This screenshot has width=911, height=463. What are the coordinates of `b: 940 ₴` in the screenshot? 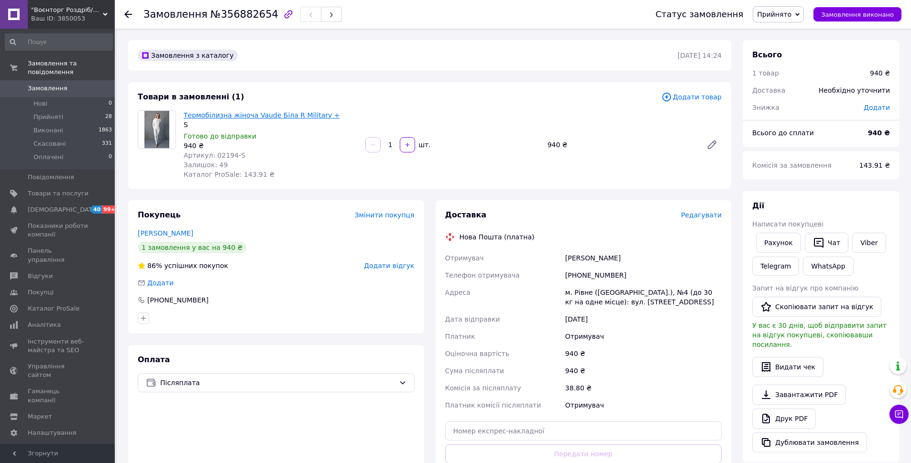 It's located at (879, 133).